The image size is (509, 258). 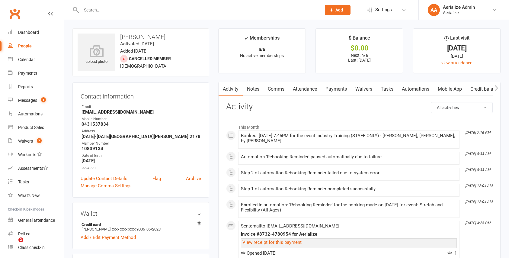 I want to click on div: Automation 'Rebooking Reminder' paused automatically due to failure, so click(x=349, y=157).